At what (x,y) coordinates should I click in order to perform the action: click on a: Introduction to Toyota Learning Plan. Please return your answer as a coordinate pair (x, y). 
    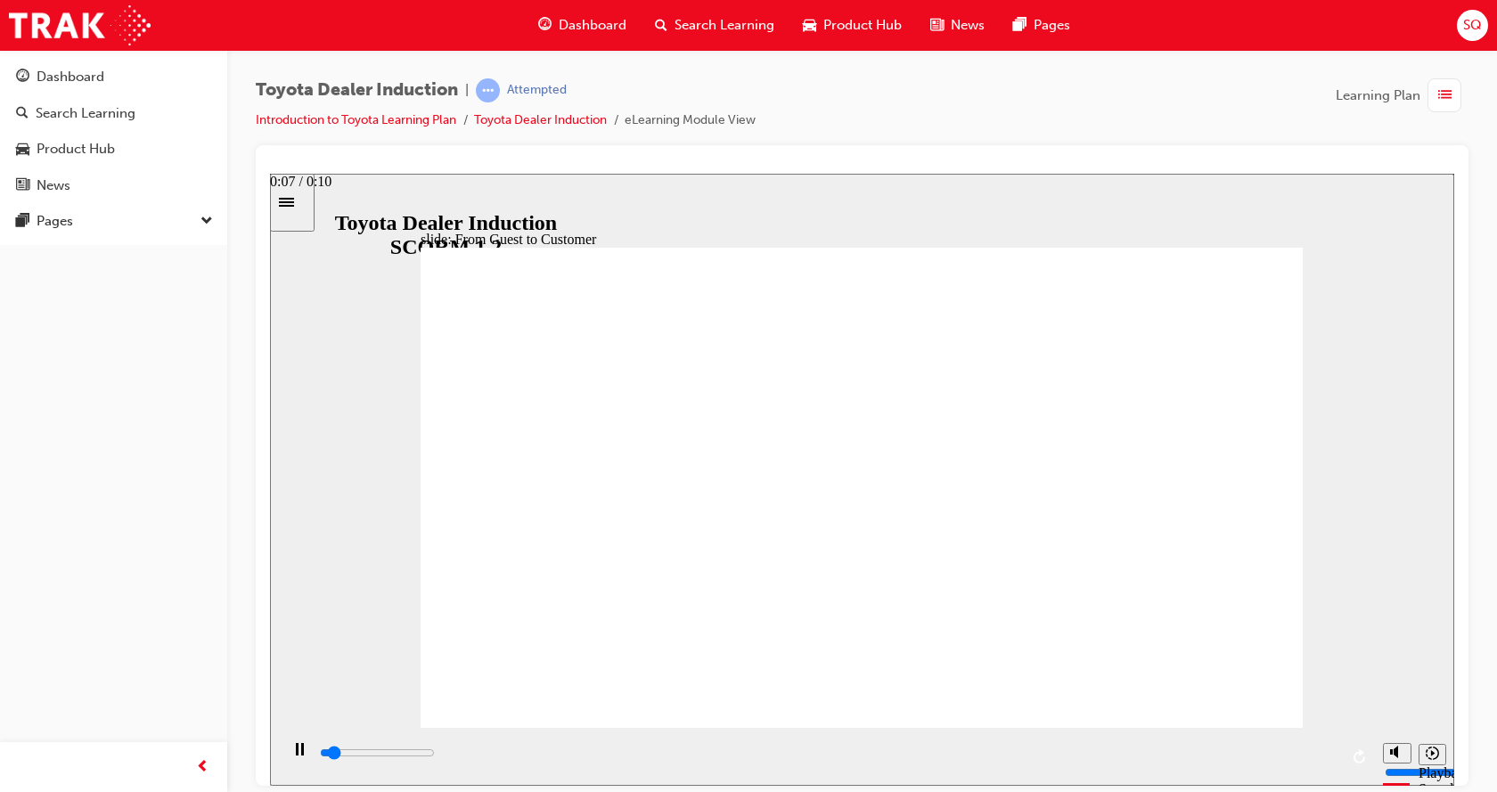
    Looking at the image, I should click on (356, 119).